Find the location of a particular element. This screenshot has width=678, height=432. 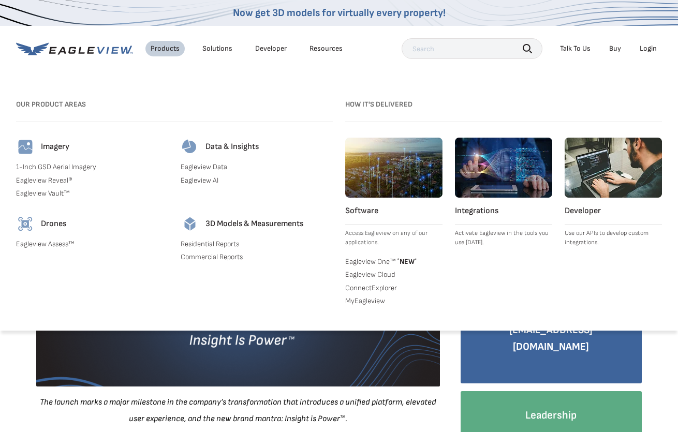

div: Solutions is located at coordinates (217, 49).